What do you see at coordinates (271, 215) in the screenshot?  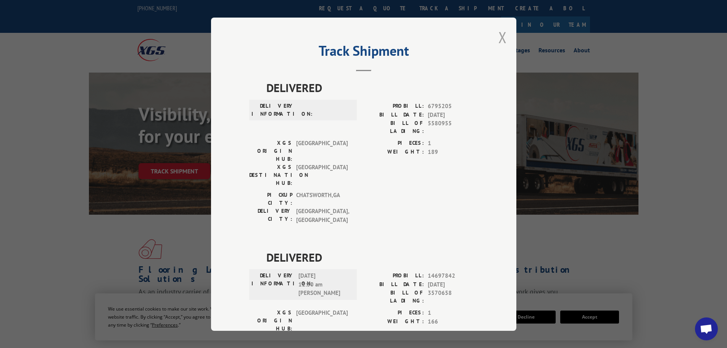 I see `label: DELIVERY CITY:` at bounding box center [271, 215].